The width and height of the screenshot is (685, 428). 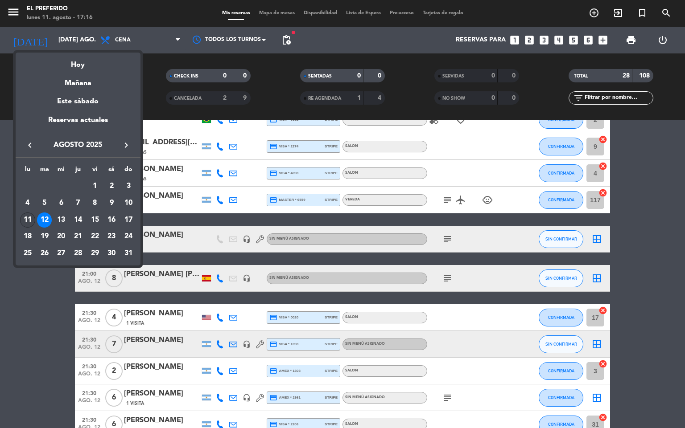 I want to click on td: AGO., so click(x=53, y=187).